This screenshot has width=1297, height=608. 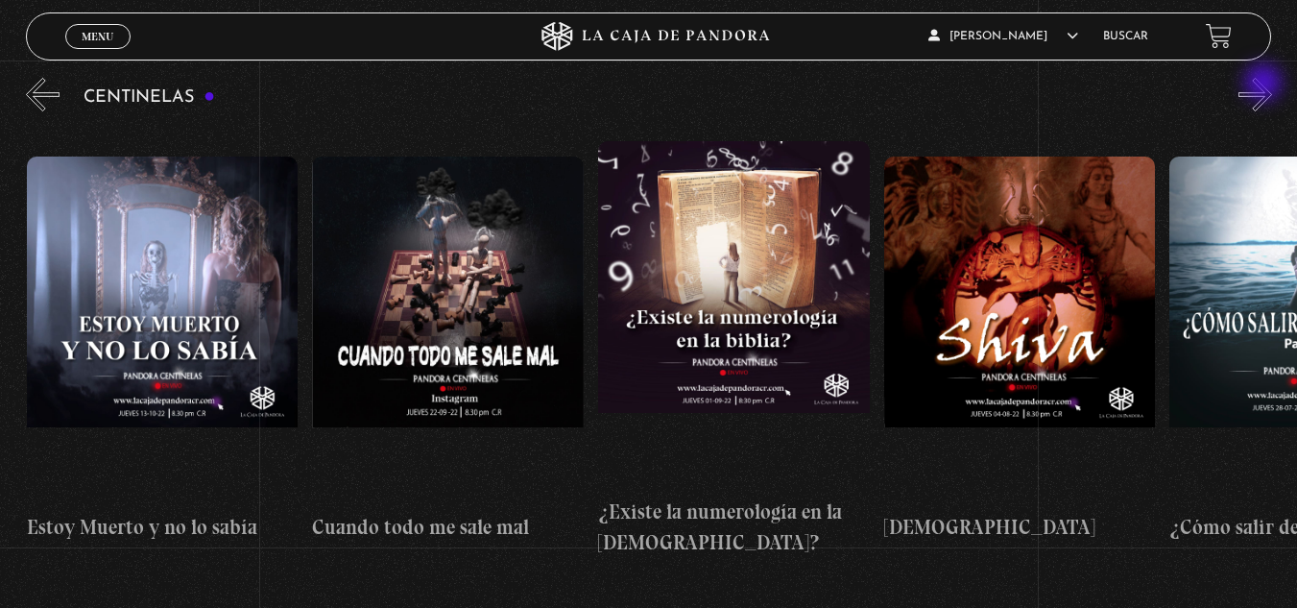 What do you see at coordinates (1255, 94) in the screenshot?
I see `button: Next` at bounding box center [1255, 94].